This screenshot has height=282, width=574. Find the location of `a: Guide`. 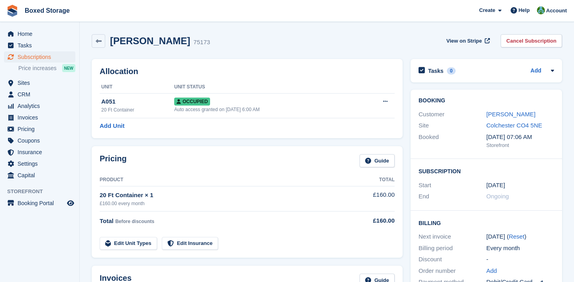

a: Guide is located at coordinates (377, 161).